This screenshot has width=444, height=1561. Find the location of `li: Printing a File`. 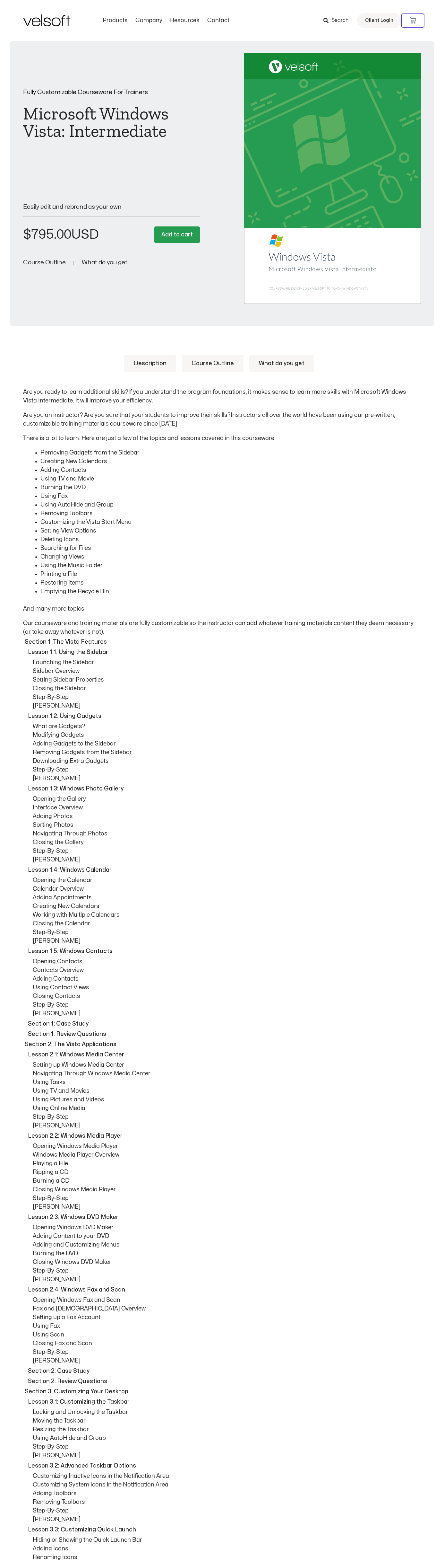

li: Printing a File is located at coordinates (231, 574).